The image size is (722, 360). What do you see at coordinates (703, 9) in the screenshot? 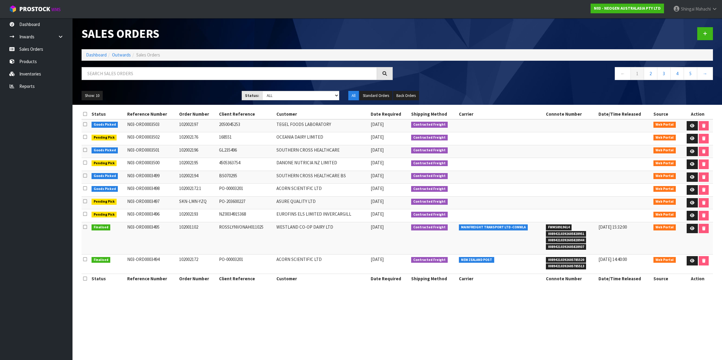
I see `span: Mahachi` at bounding box center [703, 9].